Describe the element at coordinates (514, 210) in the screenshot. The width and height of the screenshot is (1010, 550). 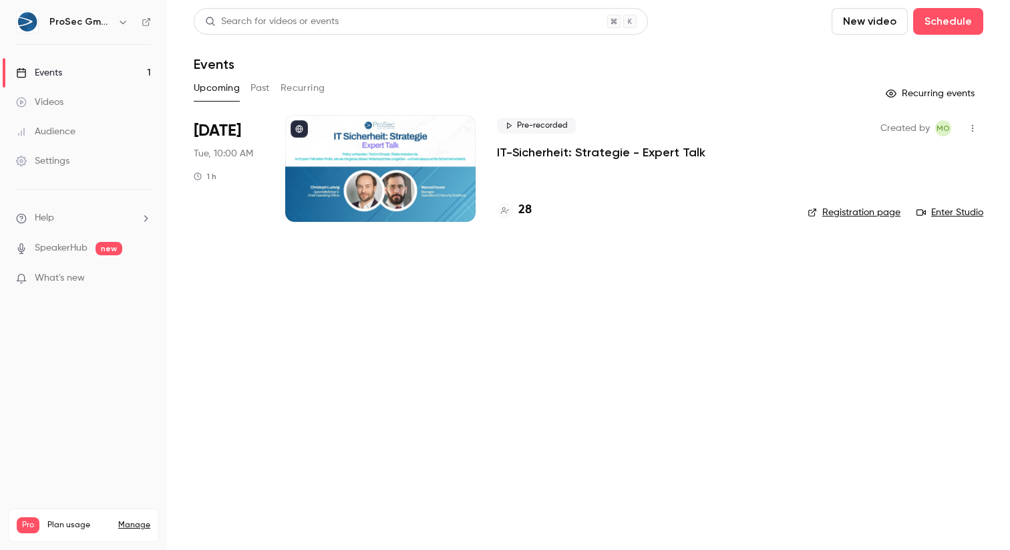
I see `a: 28` at that location.